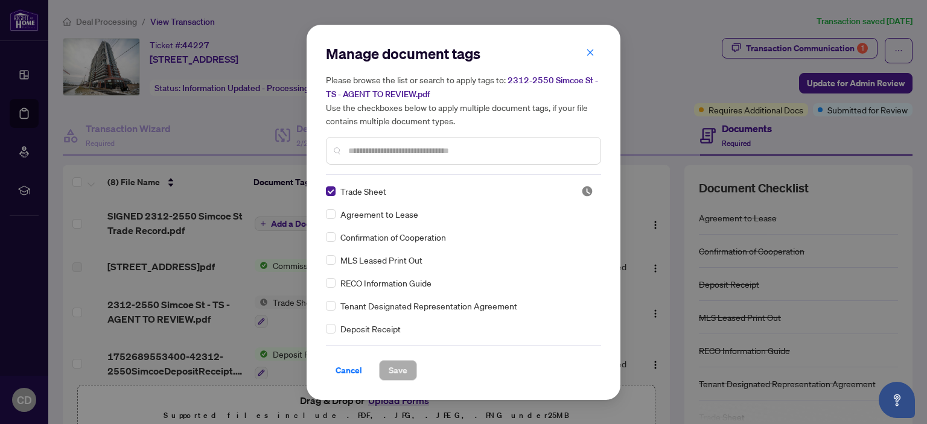 The height and width of the screenshot is (424, 927). What do you see at coordinates (464, 100) in the screenshot?
I see `h5: Please browse the list or search to apply tags to: Use the checkboxes below to apply multiple doc...` at bounding box center [464, 100].